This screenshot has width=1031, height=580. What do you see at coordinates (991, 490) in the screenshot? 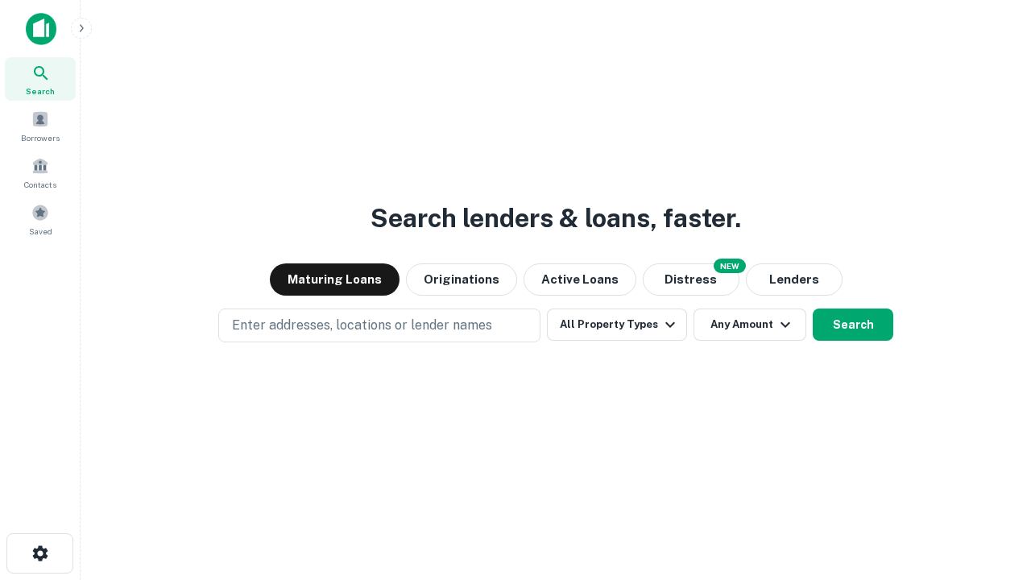
I see `div: Chat Widget` at bounding box center [991, 490].